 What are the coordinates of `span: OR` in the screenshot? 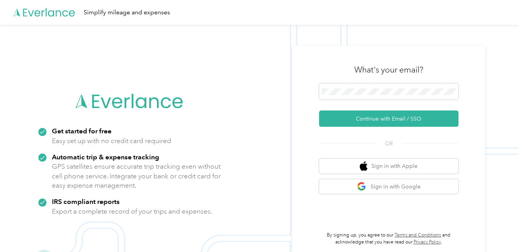 It's located at (389, 143).